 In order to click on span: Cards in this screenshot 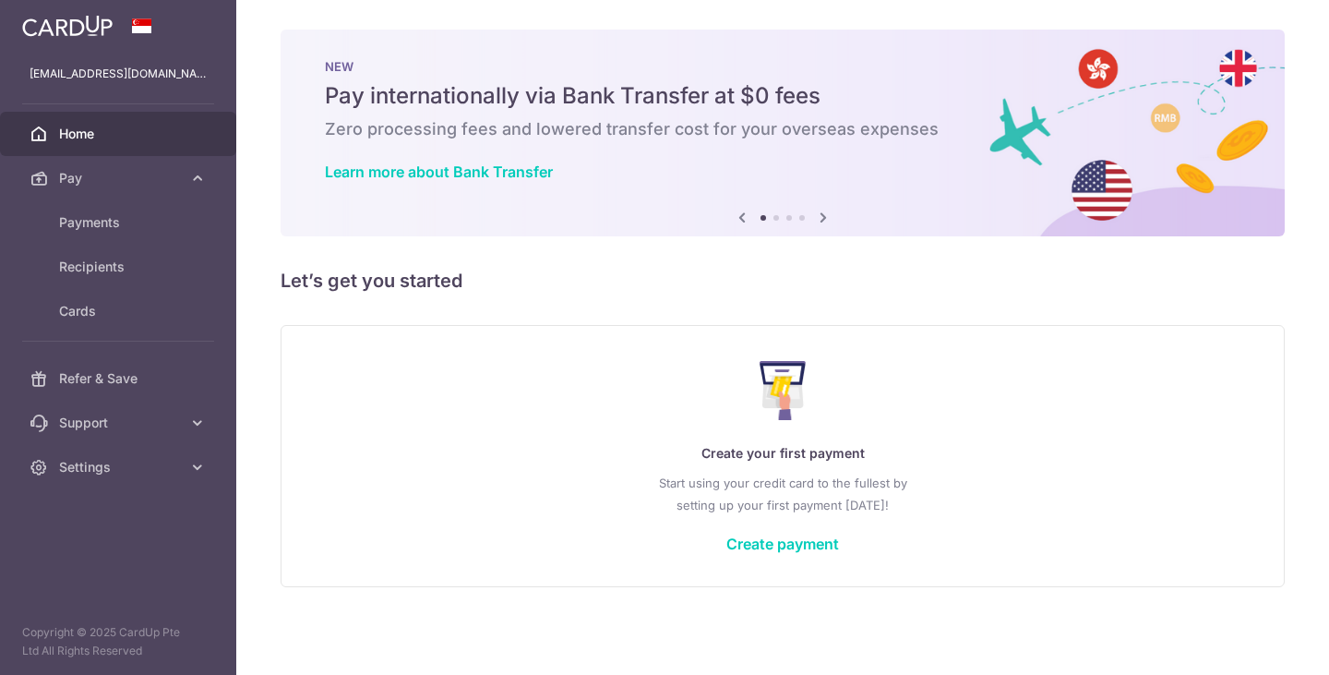, I will do `click(120, 311)`.